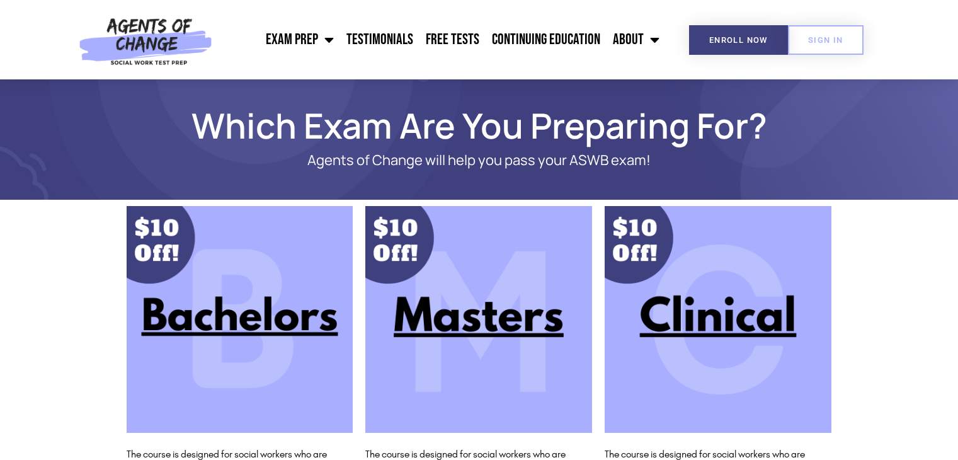 Image resolution: width=958 pixels, height=460 pixels. Describe the element at coordinates (636, 40) in the screenshot. I see `a: About` at that location.